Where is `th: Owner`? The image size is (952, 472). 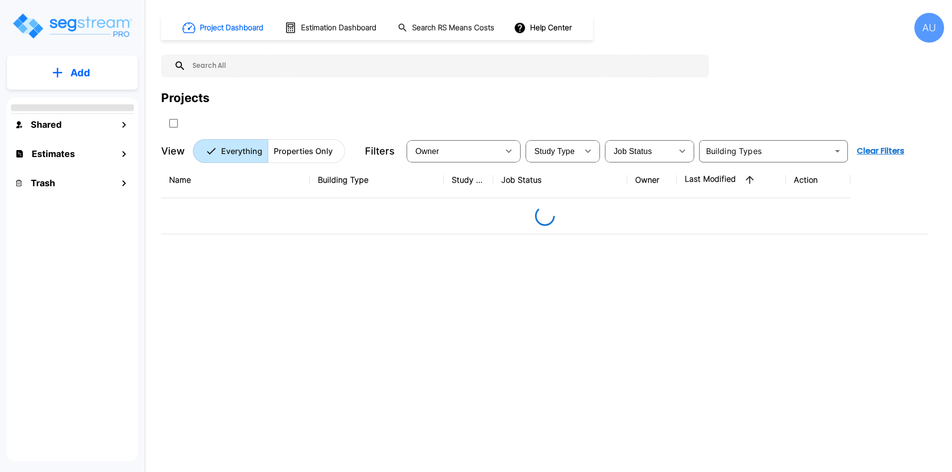
th: Owner is located at coordinates (652, 180).